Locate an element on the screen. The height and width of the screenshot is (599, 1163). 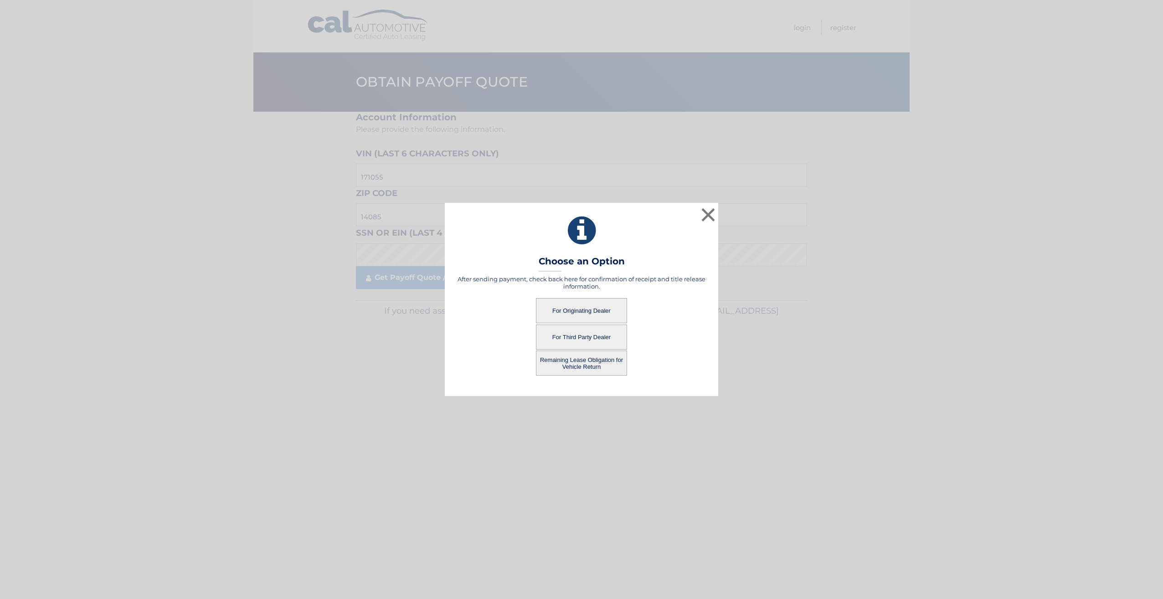
button: Remaining Lease Obligation for Vehicle Return is located at coordinates (581, 363).